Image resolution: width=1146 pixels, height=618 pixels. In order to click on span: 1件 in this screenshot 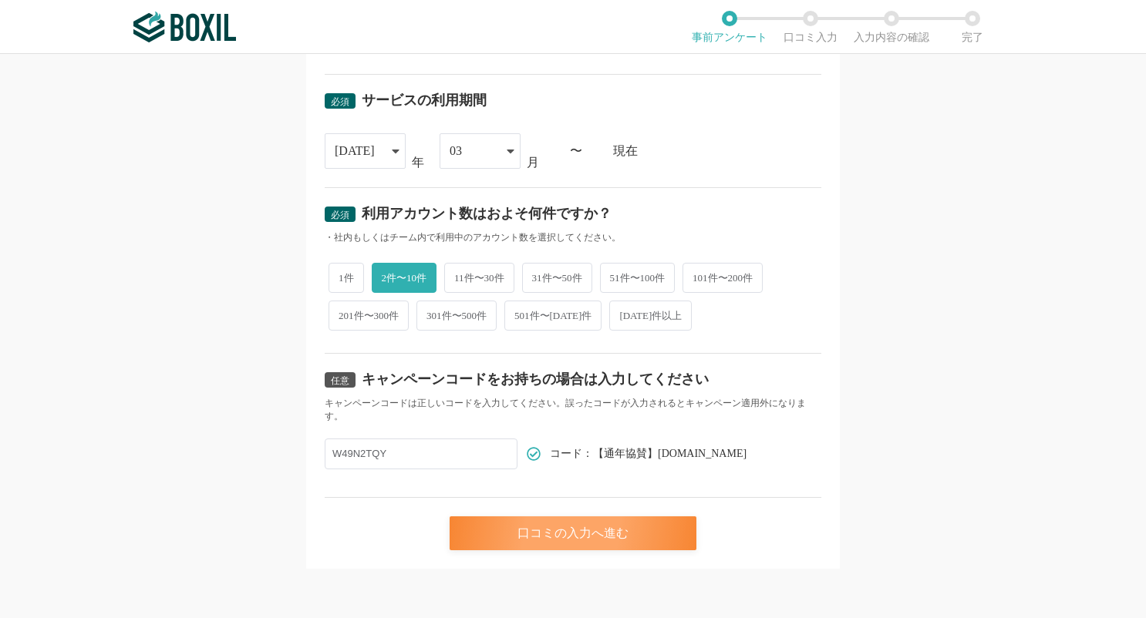, I will do `click(346, 278)`.